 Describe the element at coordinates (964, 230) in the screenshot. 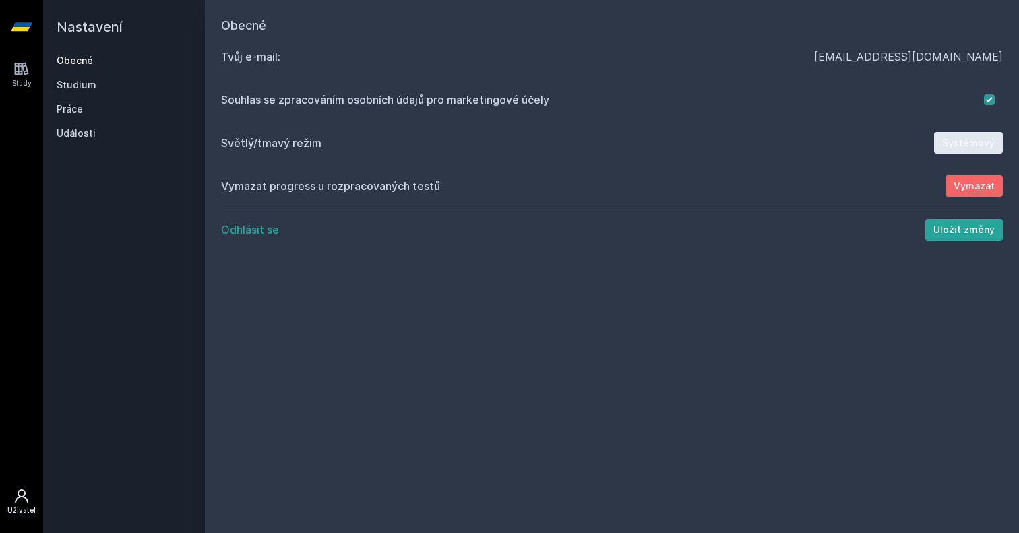

I see `button: Uložit změny` at that location.